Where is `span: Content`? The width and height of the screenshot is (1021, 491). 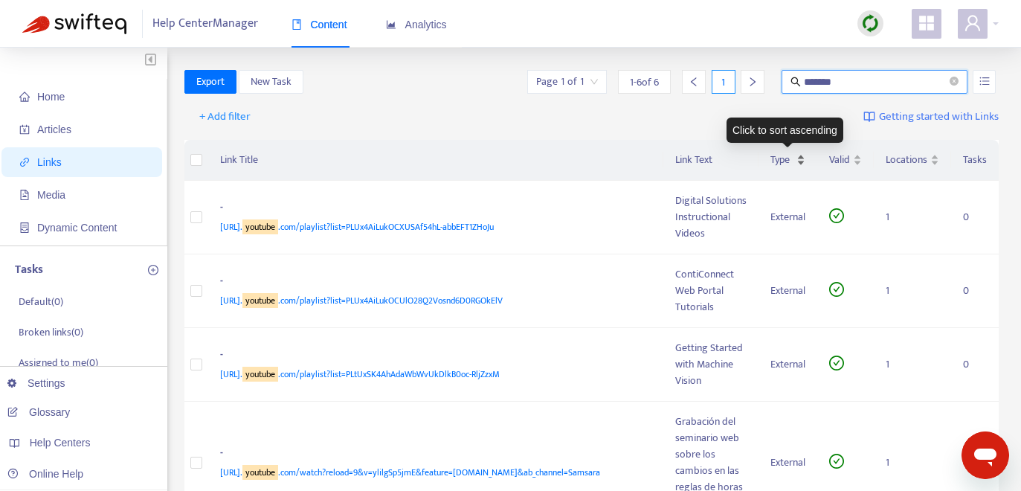 span: Content is located at coordinates (319, 25).